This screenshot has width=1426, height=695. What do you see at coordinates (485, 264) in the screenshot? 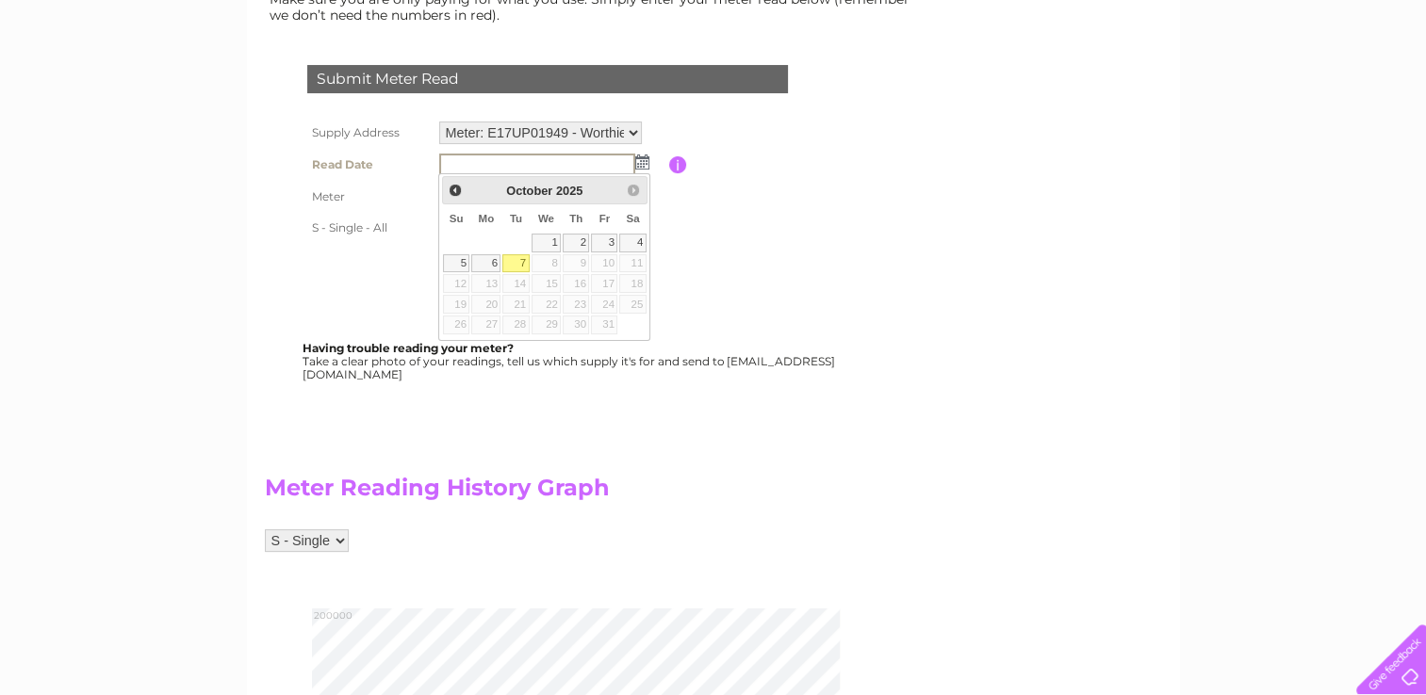
I see `a: 6` at bounding box center [485, 264].